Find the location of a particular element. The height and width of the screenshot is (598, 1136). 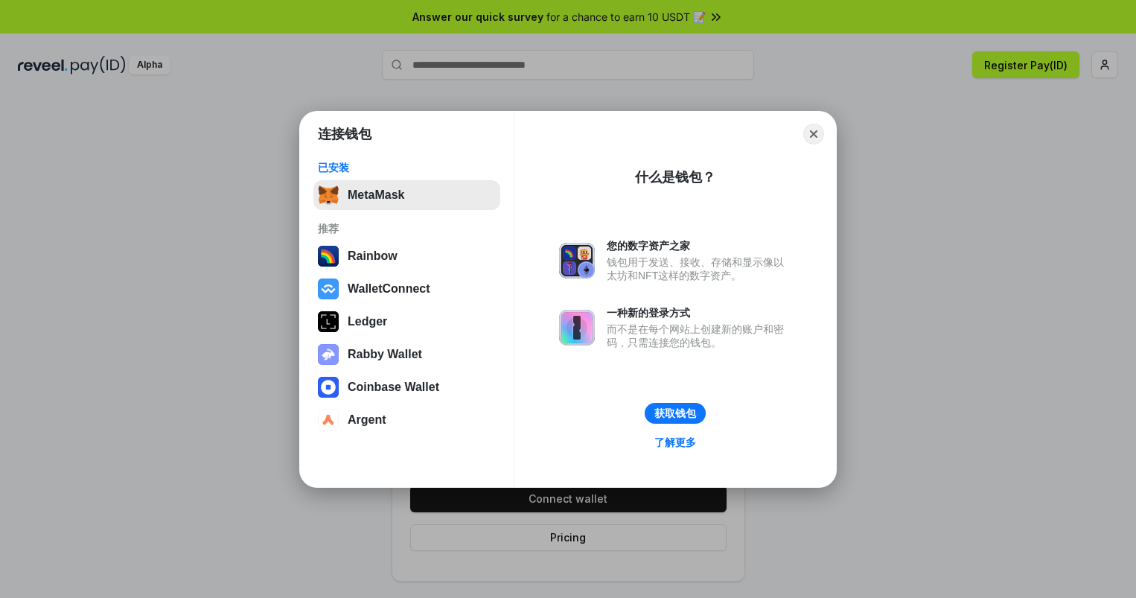

button: MetaMask is located at coordinates (407, 195).